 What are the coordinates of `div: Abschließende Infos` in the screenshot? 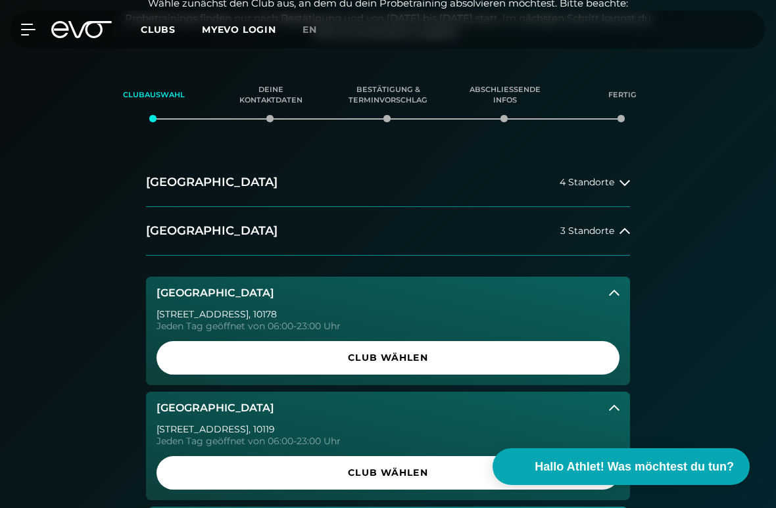 It's located at (505, 95).